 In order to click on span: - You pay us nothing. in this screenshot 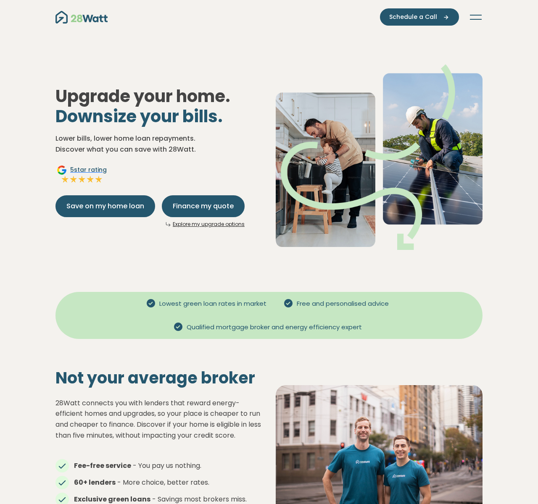, I will do `click(167, 466)`.